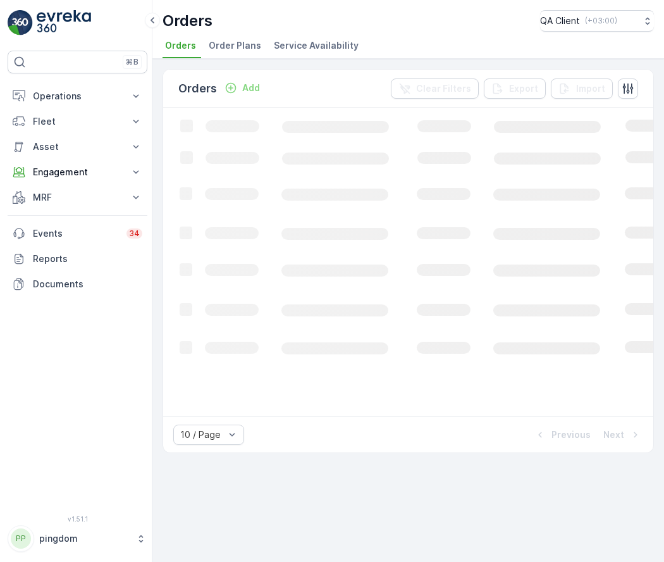 The image size is (664, 562). I want to click on p: Events, so click(76, 233).